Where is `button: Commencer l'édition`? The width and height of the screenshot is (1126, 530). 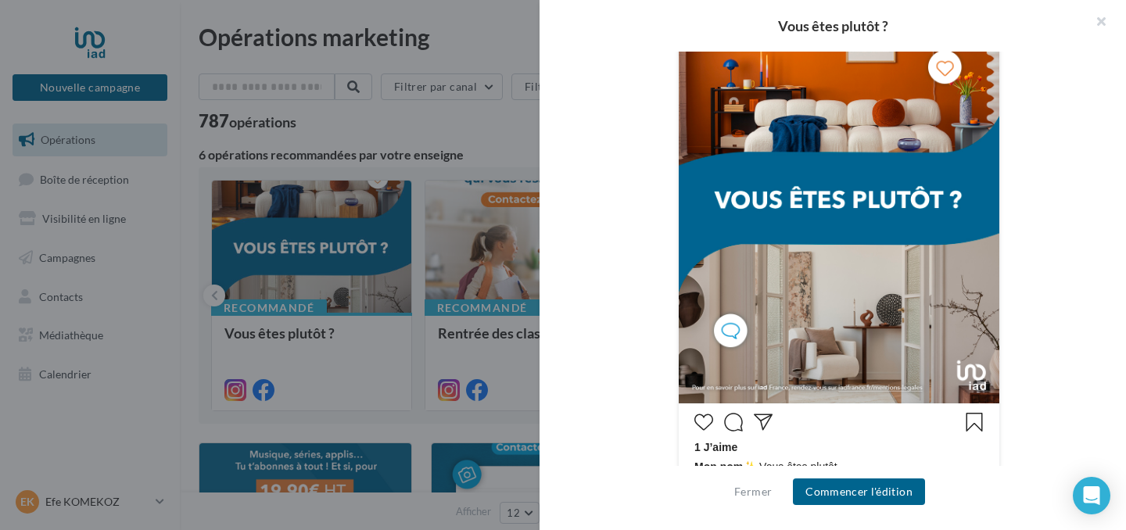 button: Commencer l'édition is located at coordinates (858, 492).